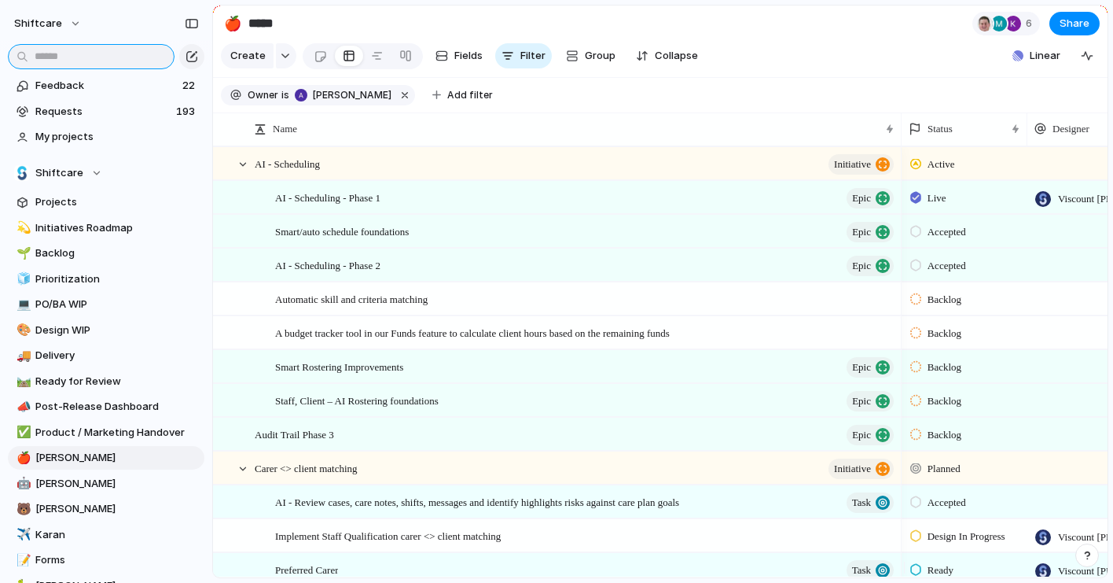 The width and height of the screenshot is (1113, 583). Describe the element at coordinates (117, 304) in the screenshot. I see `span: PO/BA WIP` at that location.